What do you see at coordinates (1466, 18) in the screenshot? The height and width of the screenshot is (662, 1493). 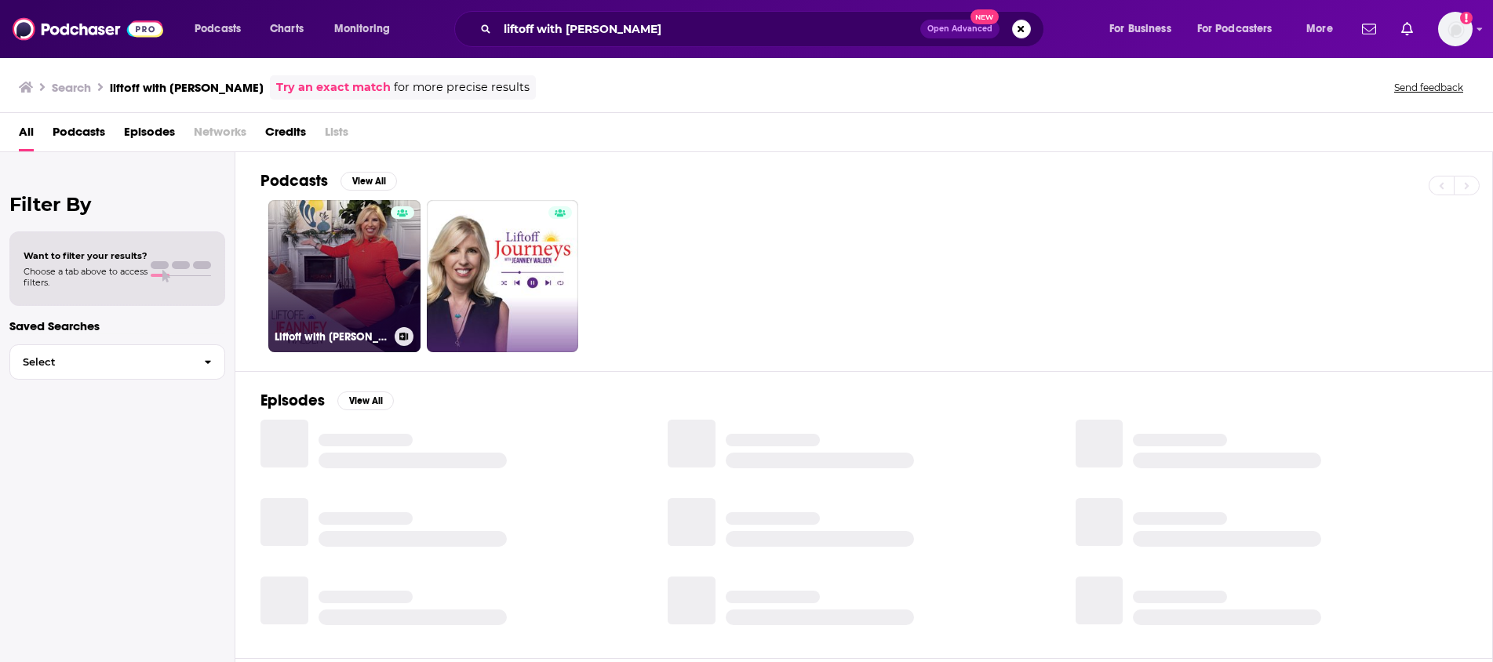 I see `svg: Add a profile image` at bounding box center [1466, 18].